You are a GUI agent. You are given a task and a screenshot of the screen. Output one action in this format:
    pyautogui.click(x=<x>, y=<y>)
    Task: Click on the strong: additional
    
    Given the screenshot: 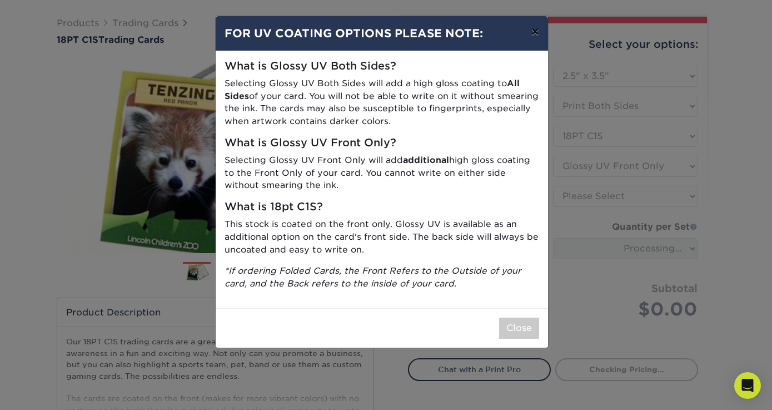 What is the action you would take?
    pyautogui.click(x=426, y=160)
    